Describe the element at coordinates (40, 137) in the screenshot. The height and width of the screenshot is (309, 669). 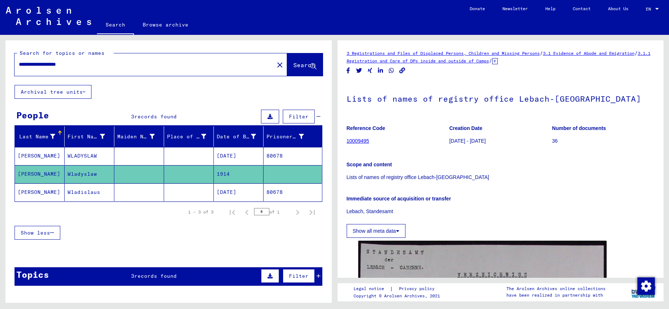
I see `mat-header-cell: Last Name` at that location.